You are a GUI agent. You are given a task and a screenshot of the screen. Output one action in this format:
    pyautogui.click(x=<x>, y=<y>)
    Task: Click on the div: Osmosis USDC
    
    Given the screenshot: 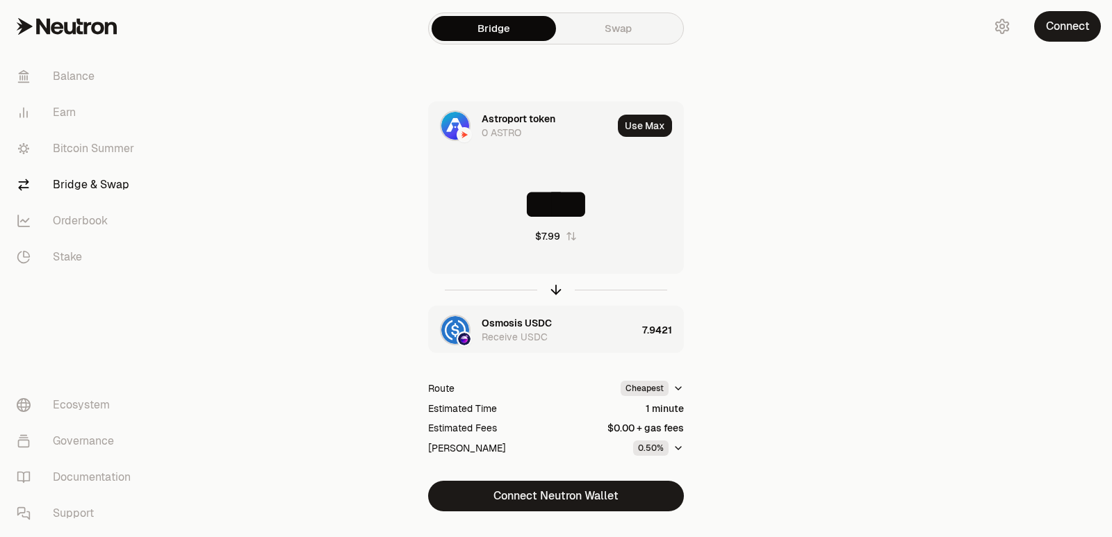 What is the action you would take?
    pyautogui.click(x=516, y=323)
    